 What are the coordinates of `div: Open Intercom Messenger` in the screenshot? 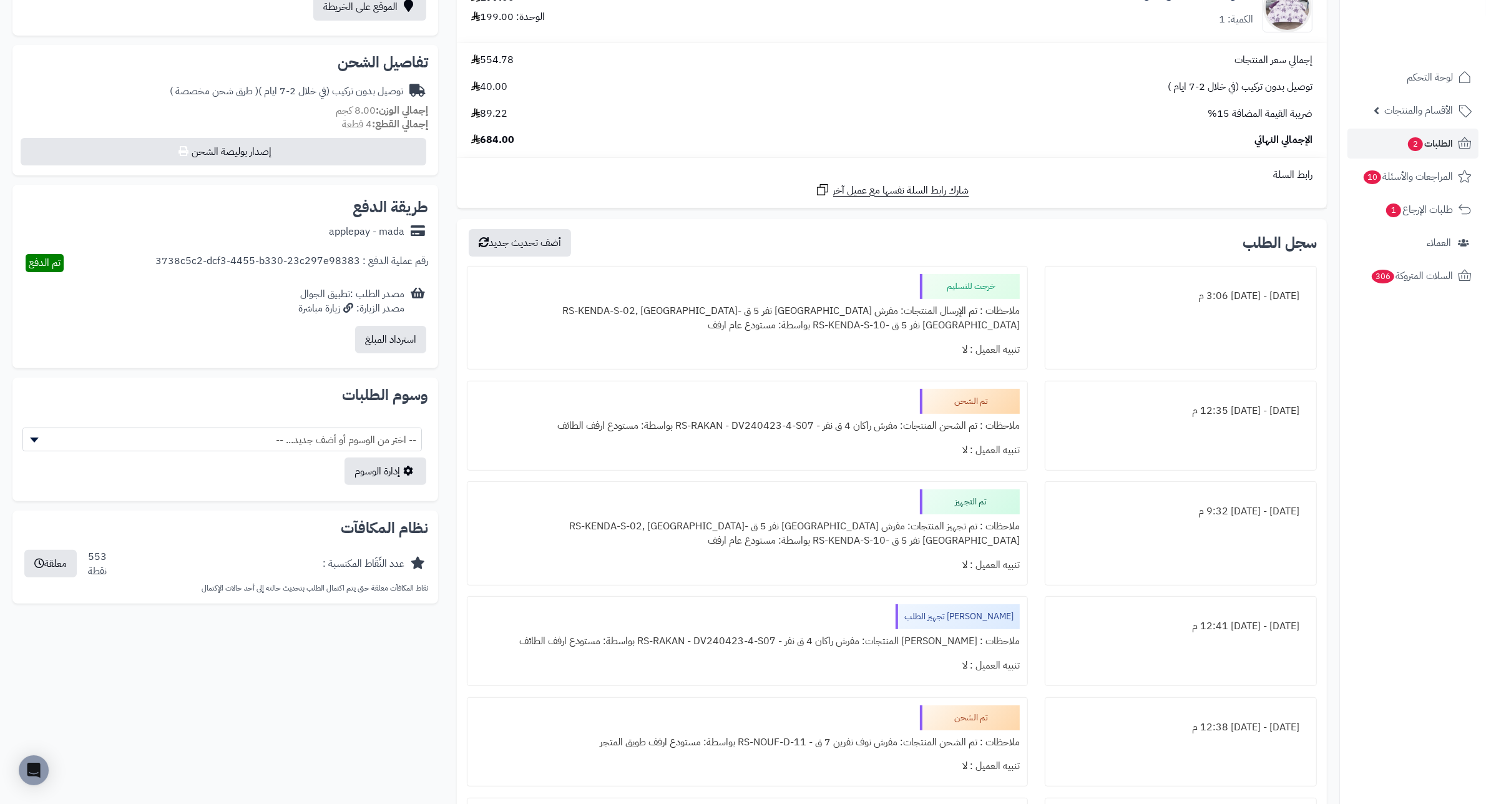 It's located at (34, 770).